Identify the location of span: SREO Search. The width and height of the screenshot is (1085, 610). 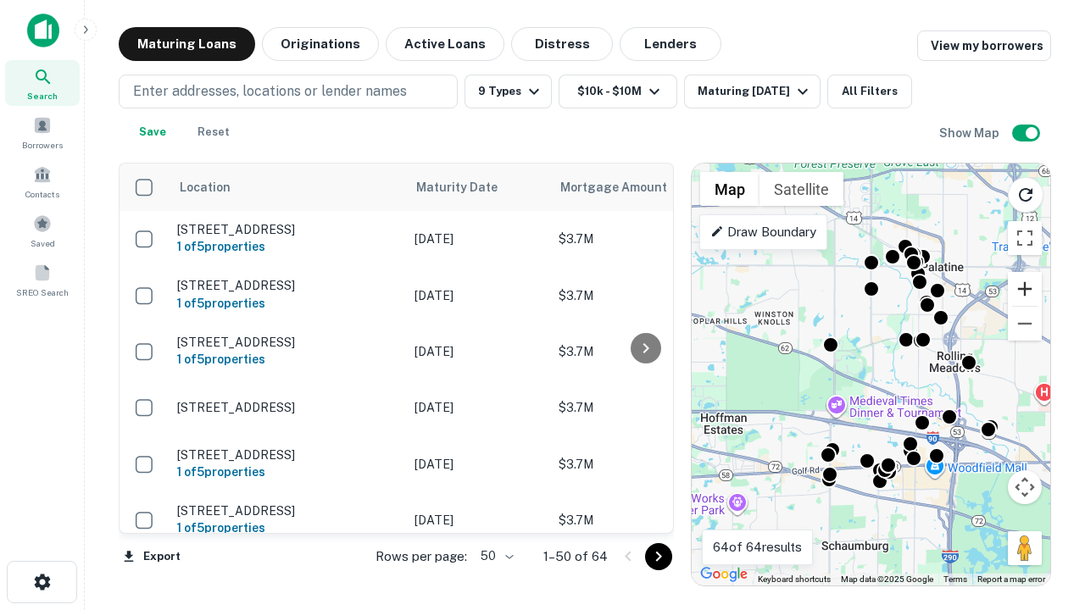
(42, 292).